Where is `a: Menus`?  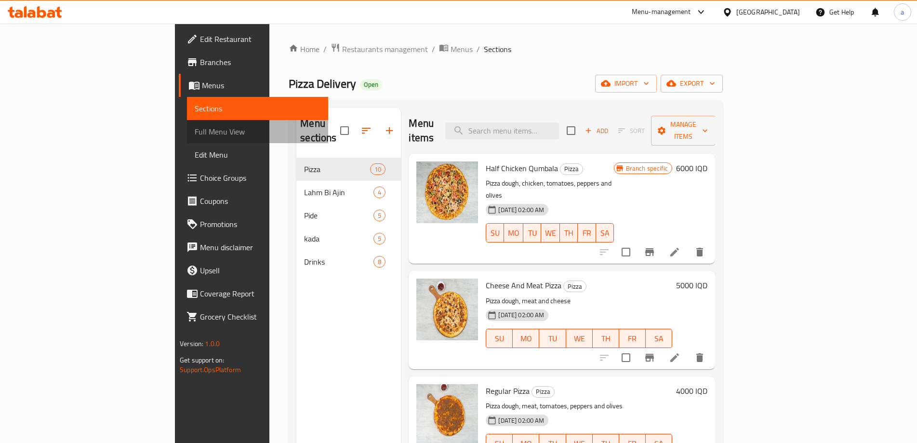 a: Menus is located at coordinates (254, 85).